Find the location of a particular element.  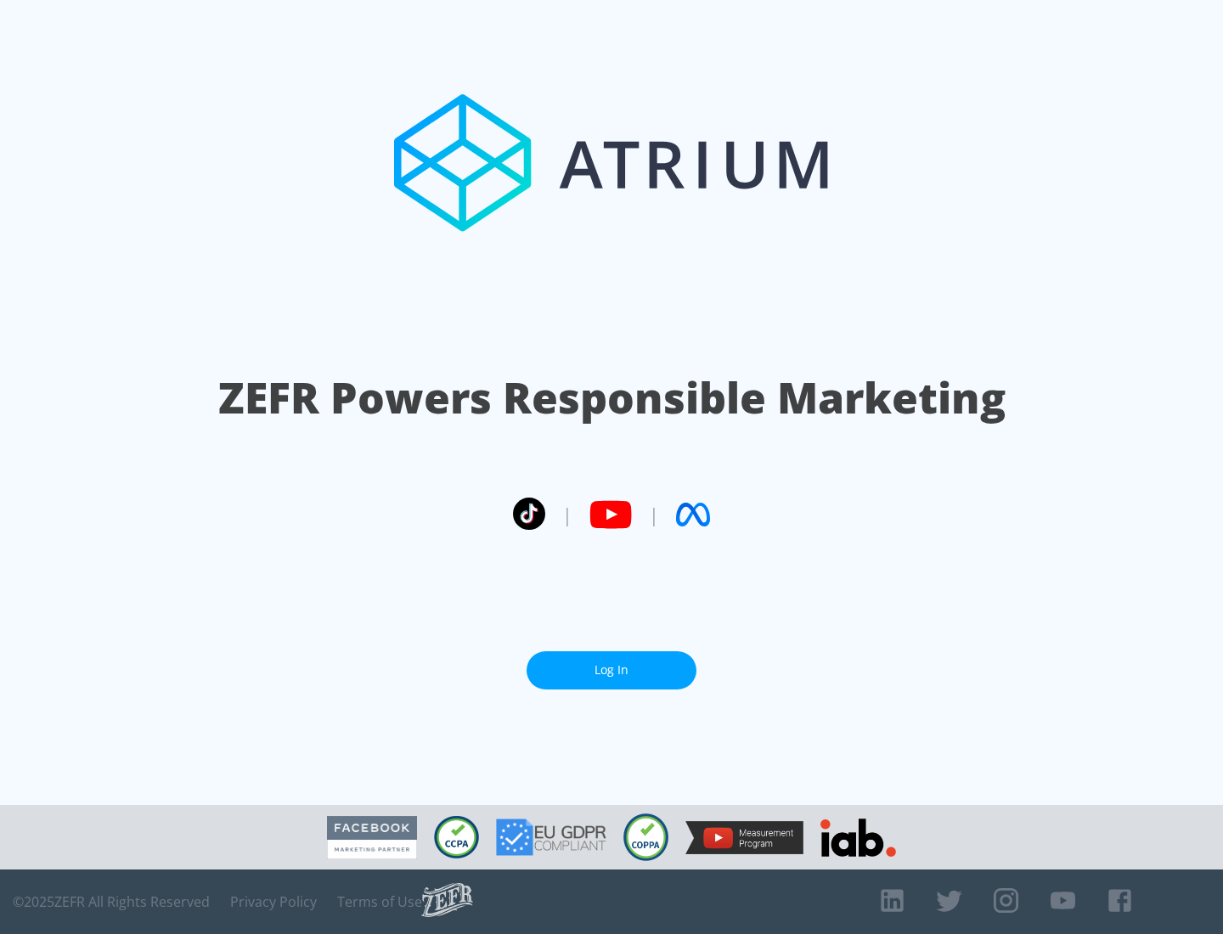

h1: ZEFR Powers Responsible Marketing is located at coordinates (612, 398).